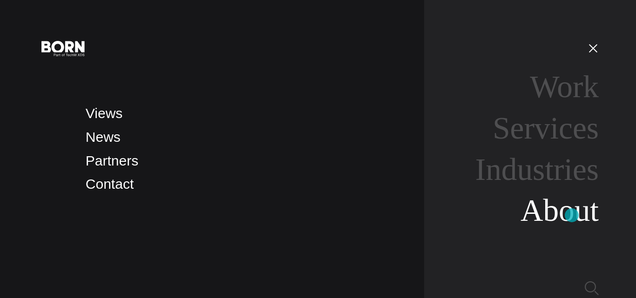 The height and width of the screenshot is (298, 636). I want to click on a: Partners, so click(112, 161).